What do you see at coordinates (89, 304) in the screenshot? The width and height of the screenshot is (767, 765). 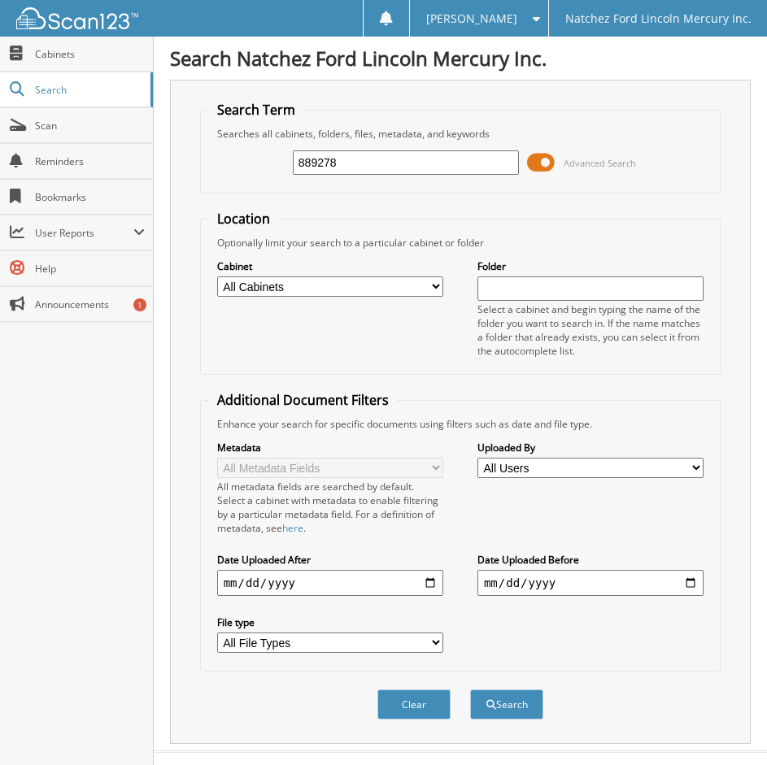 I see `span: Announcements` at bounding box center [89, 304].